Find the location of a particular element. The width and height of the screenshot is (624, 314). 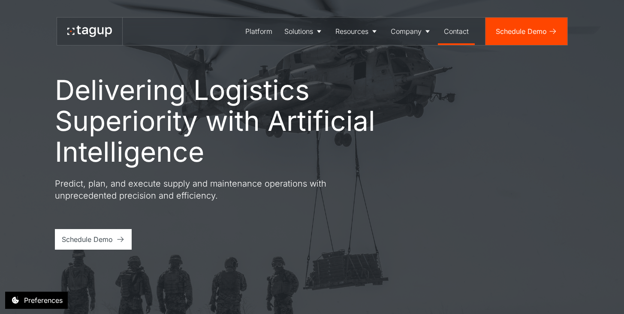

a: Contact is located at coordinates (456, 31).